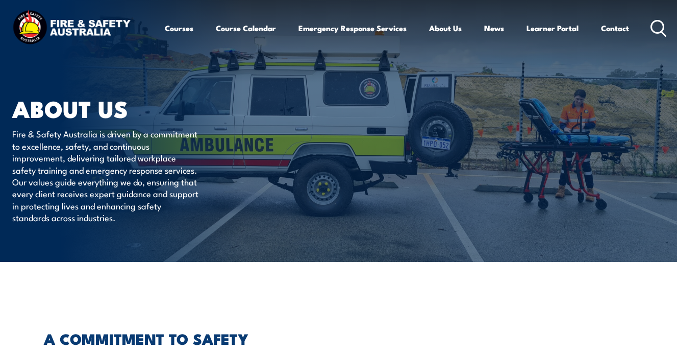 This screenshot has height=354, width=677. Describe the element at coordinates (615, 28) in the screenshot. I see `a: Contact` at that location.